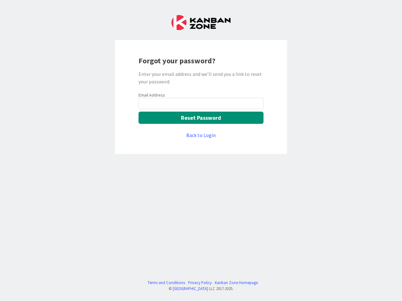 The width and height of the screenshot is (402, 301). Describe the element at coordinates (166, 283) in the screenshot. I see `a: Terms and Conditions` at that location.